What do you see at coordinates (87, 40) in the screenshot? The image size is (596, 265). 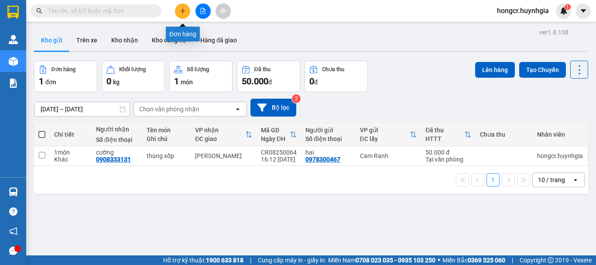 I see `button: Trên xe` at bounding box center [87, 40].